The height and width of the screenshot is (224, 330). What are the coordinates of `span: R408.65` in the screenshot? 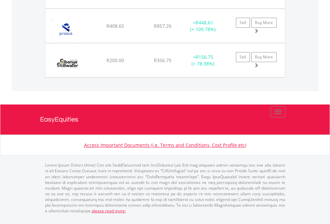 It's located at (115, 26).